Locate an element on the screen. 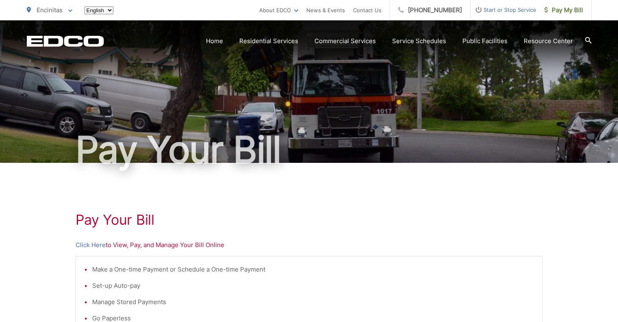  a: Service Schedules is located at coordinates (419, 41).